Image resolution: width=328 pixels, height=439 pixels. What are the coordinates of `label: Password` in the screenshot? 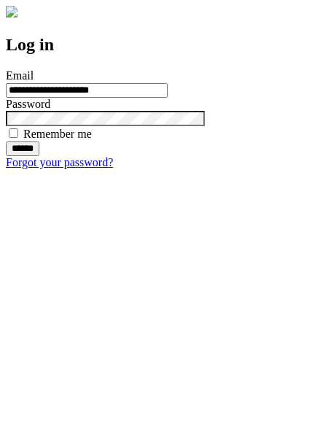 It's located at (28, 103).